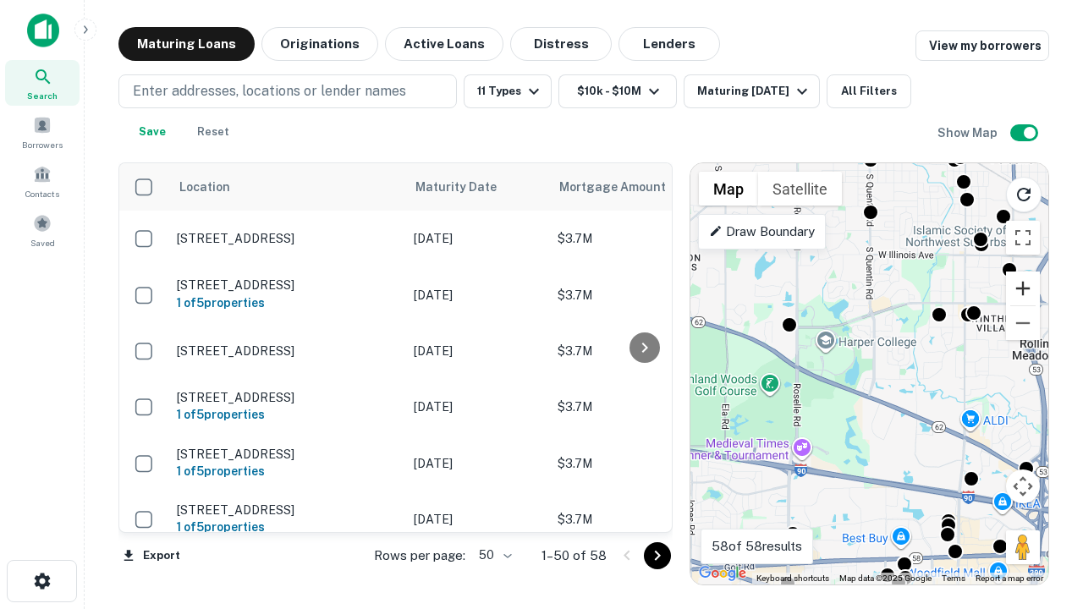  I want to click on div: Chat Widget, so click(1041, 460).